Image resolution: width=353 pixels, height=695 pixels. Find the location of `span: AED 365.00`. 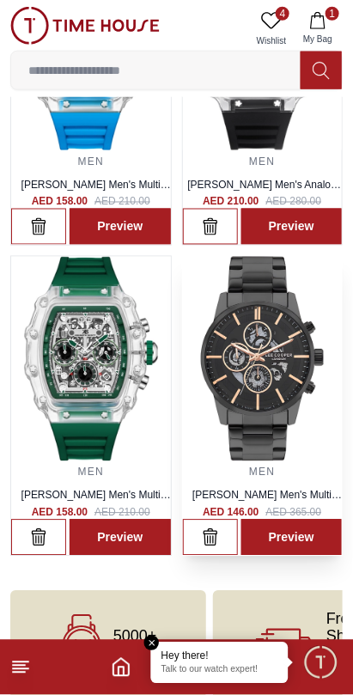

span: AED 365.00 is located at coordinates (294, 513).